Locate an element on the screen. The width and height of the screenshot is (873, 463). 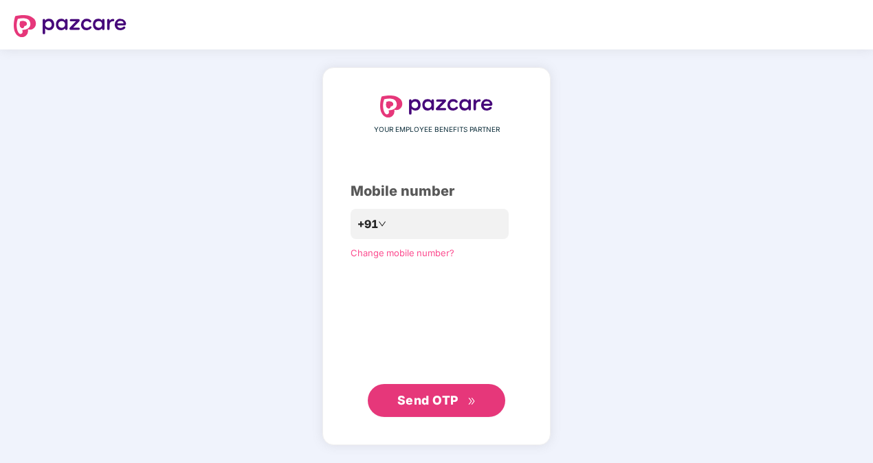
span: double-right is located at coordinates (471, 401).